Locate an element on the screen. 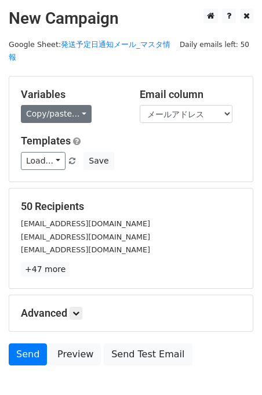 The height and width of the screenshot is (395, 262). a: Send Test Email is located at coordinates (148, 354).